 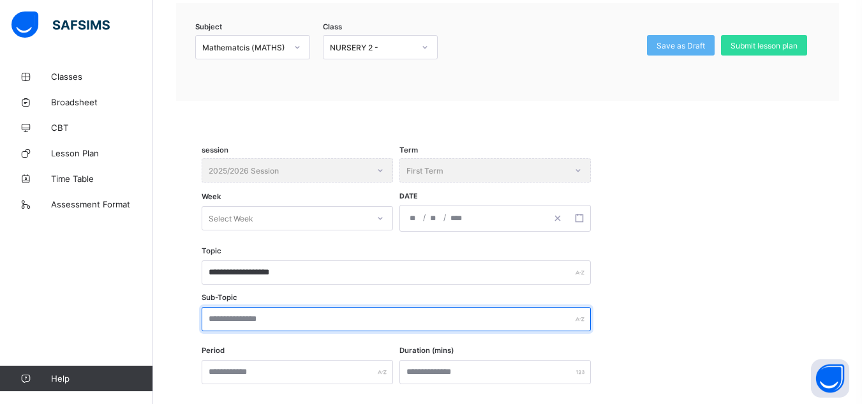 I want to click on label: Topic, so click(x=211, y=251).